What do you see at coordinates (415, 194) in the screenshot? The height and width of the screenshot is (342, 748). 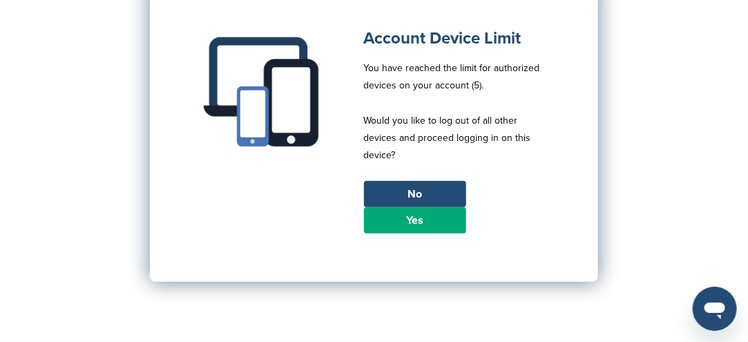 I see `a: No` at bounding box center [415, 194].